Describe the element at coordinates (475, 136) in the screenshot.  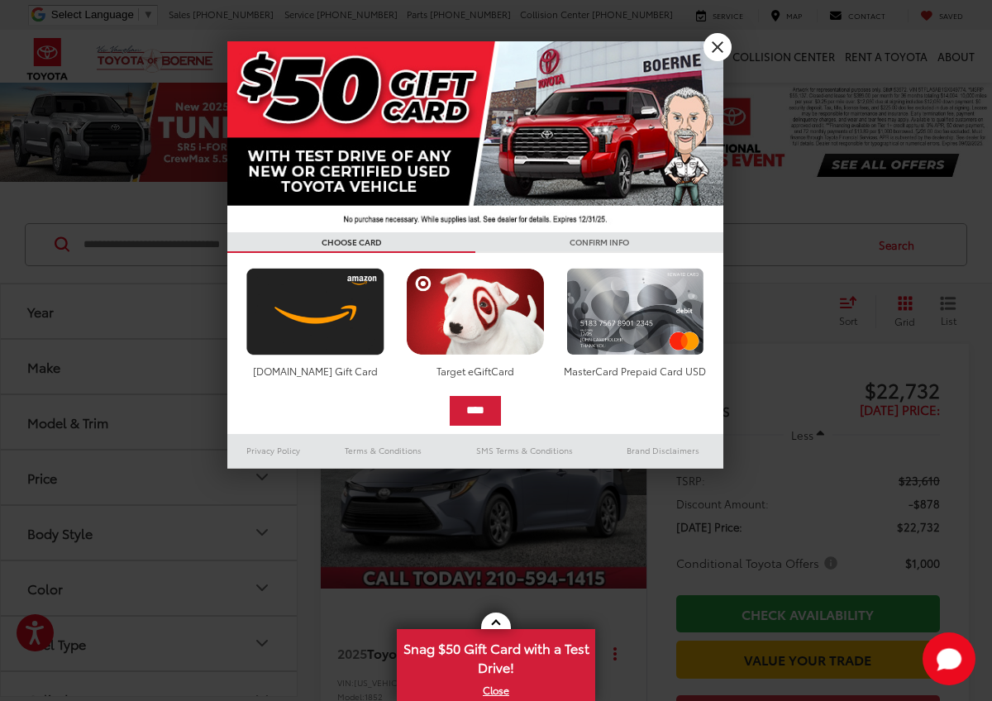
I see `img: 42635_top_851395.jpg` at that location.